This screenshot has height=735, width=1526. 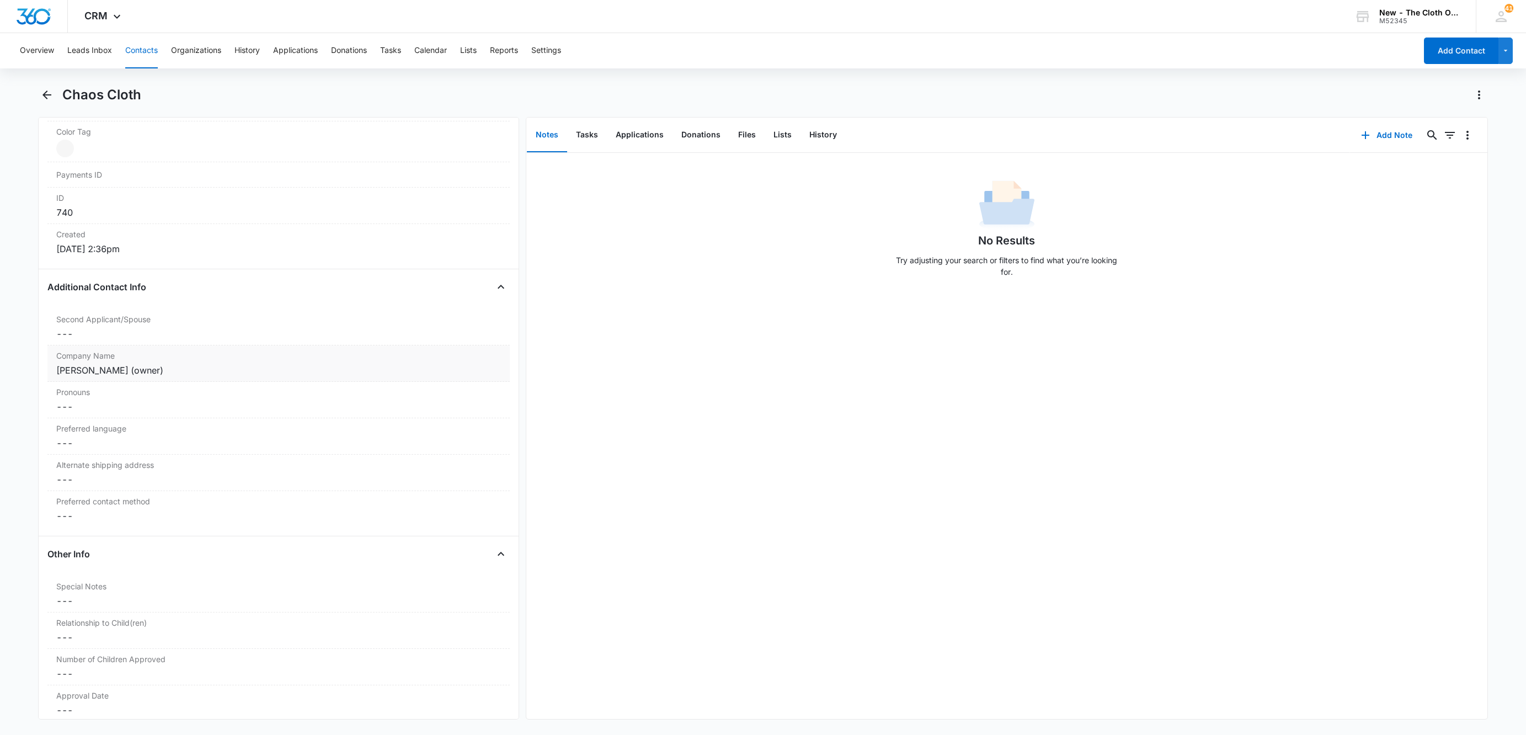 What do you see at coordinates (279, 436) in the screenshot?
I see `div: Preferred language---` at bounding box center [279, 436].